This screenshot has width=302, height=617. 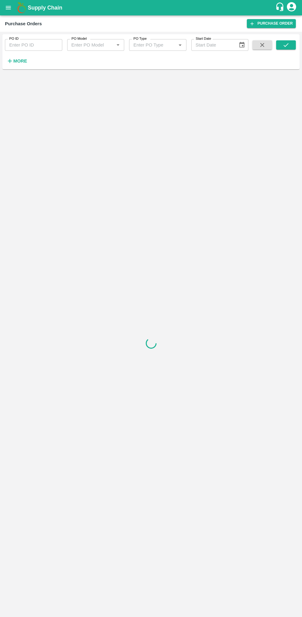 I want to click on a: Purchase Order, so click(x=271, y=23).